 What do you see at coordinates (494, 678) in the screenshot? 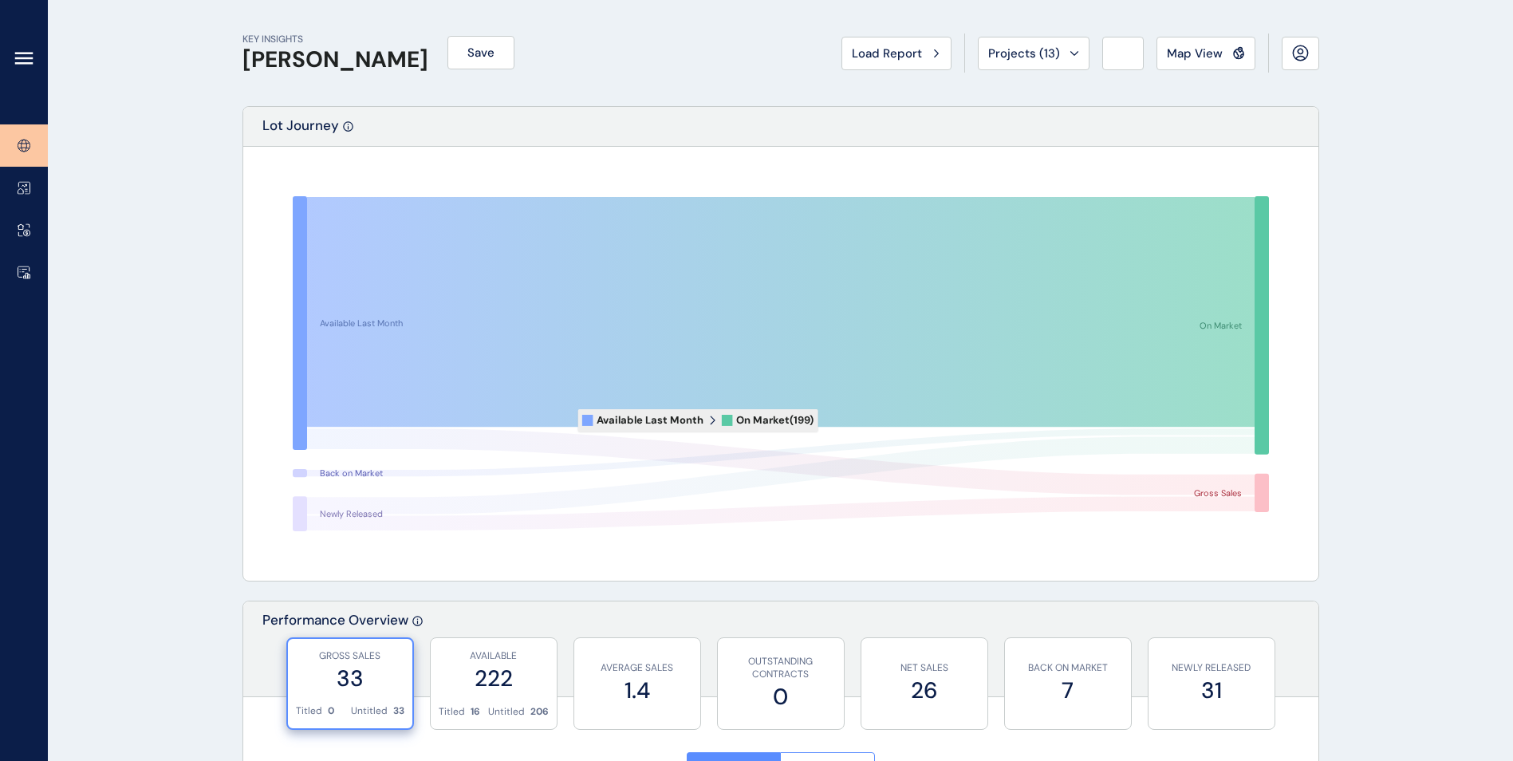
I see `label: 222` at bounding box center [494, 678].